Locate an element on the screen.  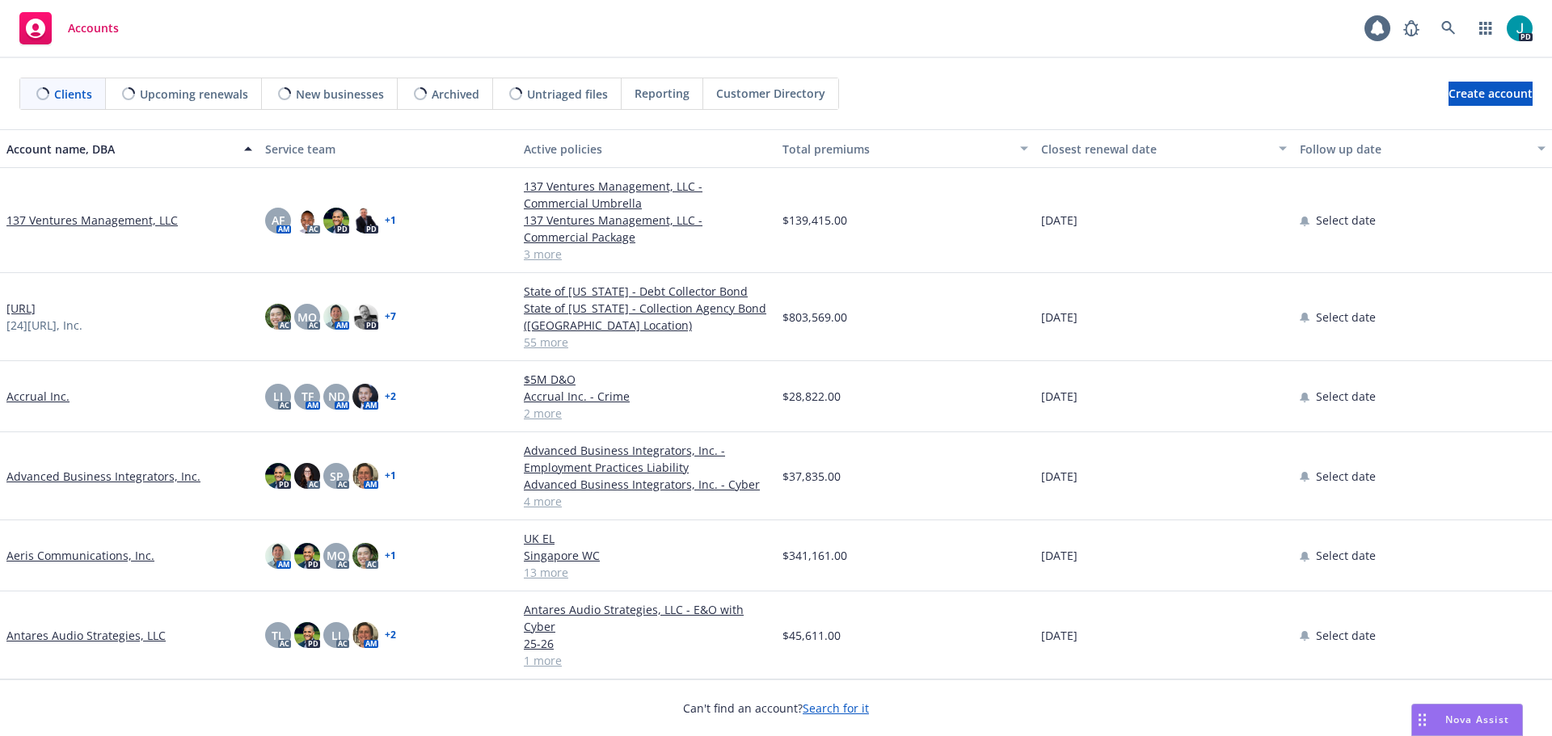
a: 13 more is located at coordinates (647, 572).